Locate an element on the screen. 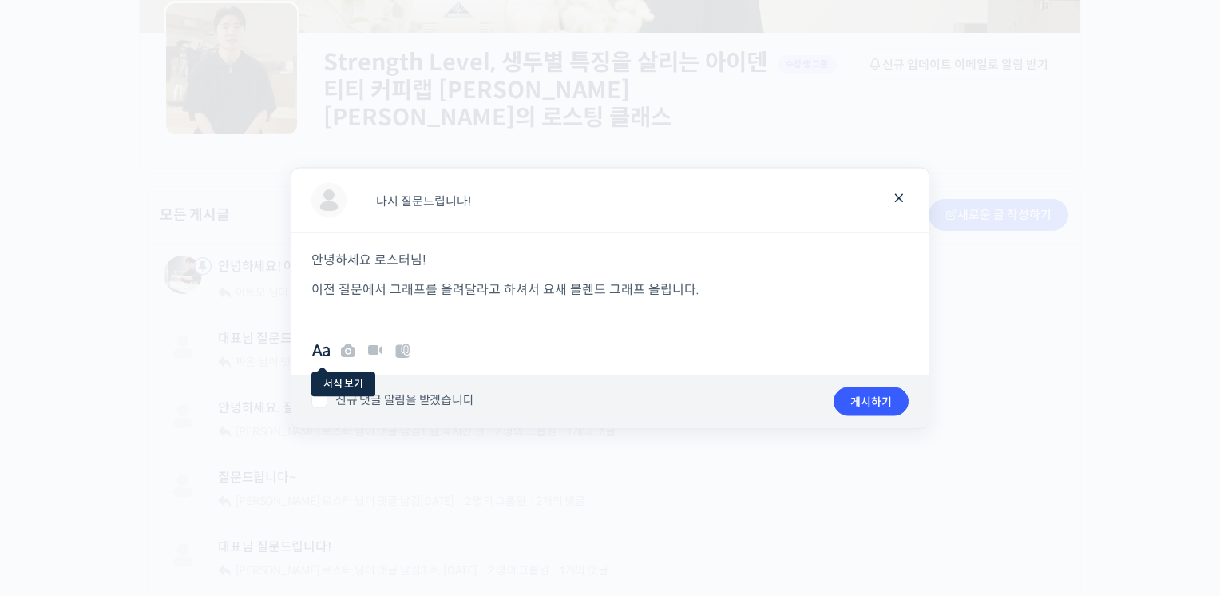 This screenshot has height=596, width=1220. p: 이전 질문에서 그래프를 올려달라고 하셔서 요새 블렌드 그래프 올립니다. is located at coordinates (610, 289).